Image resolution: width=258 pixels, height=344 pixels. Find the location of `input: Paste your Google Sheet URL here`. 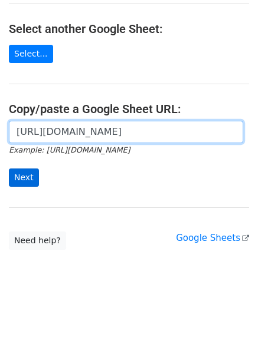

input: Paste your Google Sheet URL here is located at coordinates (126, 132).